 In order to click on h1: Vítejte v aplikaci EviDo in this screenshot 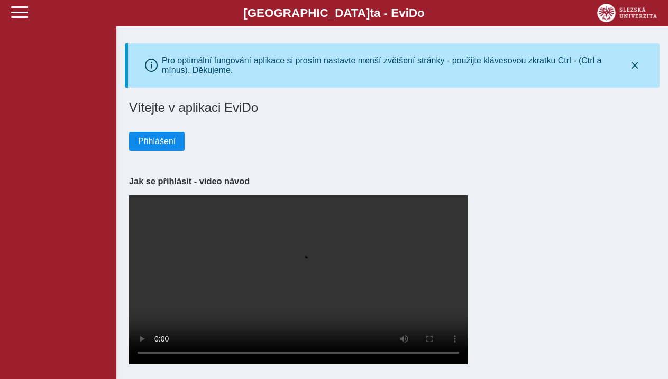, I will do `click(392, 108)`.